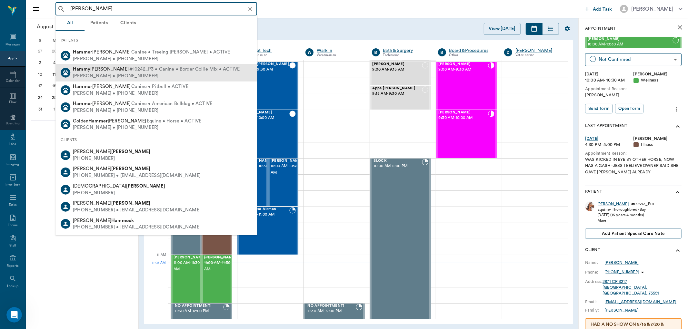  Describe the element at coordinates (463, 118) in the screenshot. I see `span: 9:30 AM - 10:00 AM` at that location.